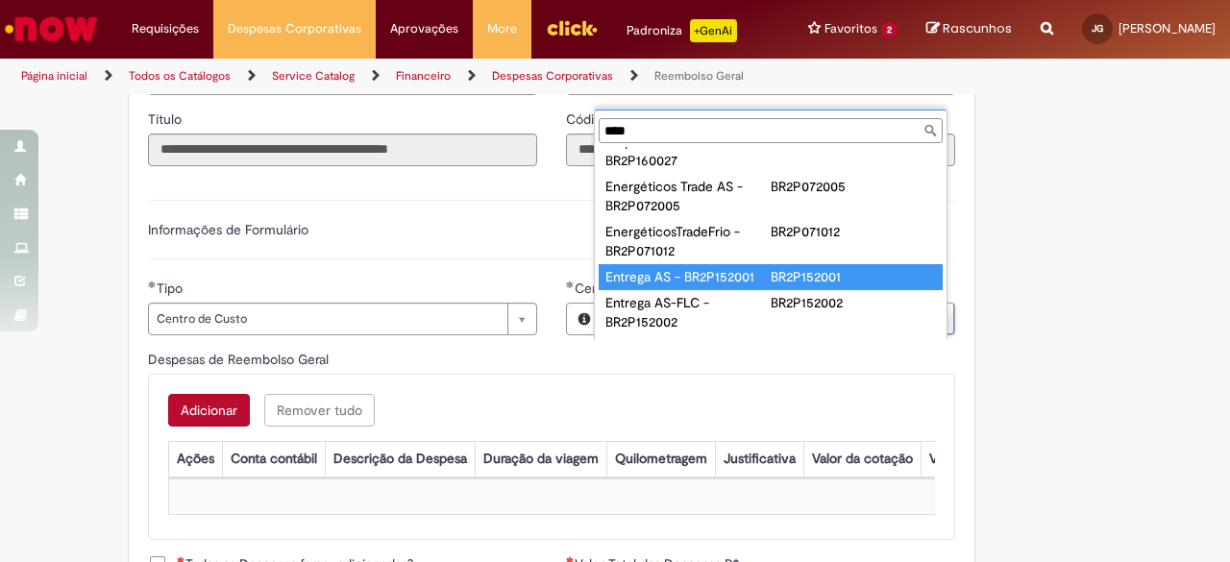 This screenshot has width=1230, height=562. What do you see at coordinates (688, 348) in the screenshot?
I see `div: Entrega Rota - BR2P151001` at bounding box center [688, 348].